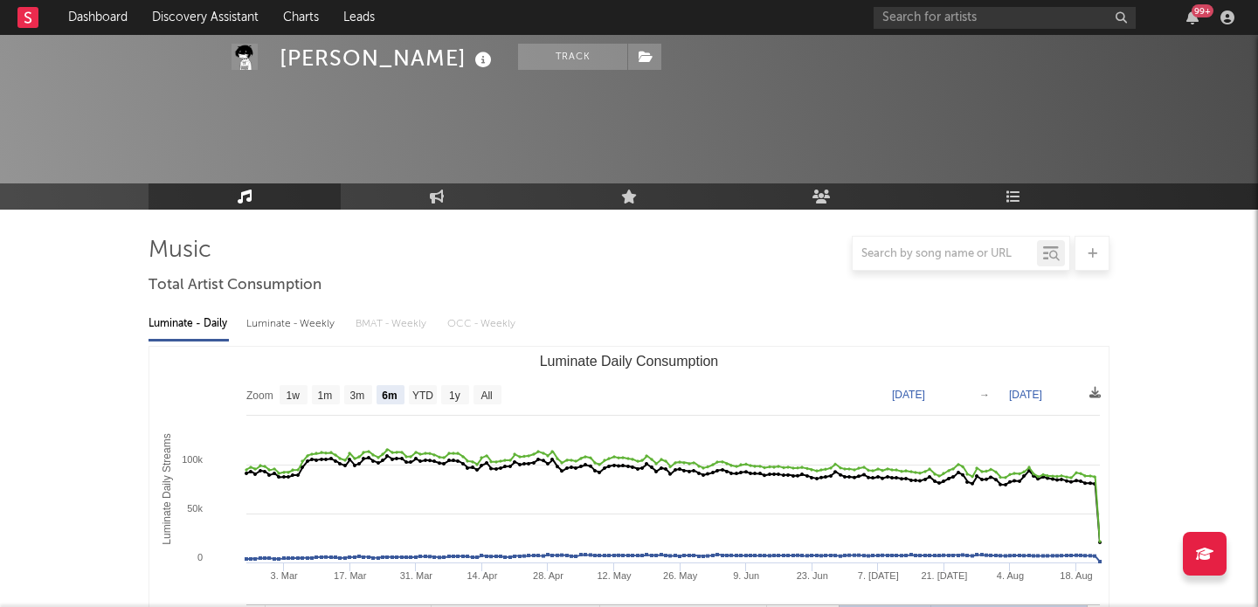  Describe the element at coordinates (200, 557) in the screenshot. I see `text: 0` at that location.